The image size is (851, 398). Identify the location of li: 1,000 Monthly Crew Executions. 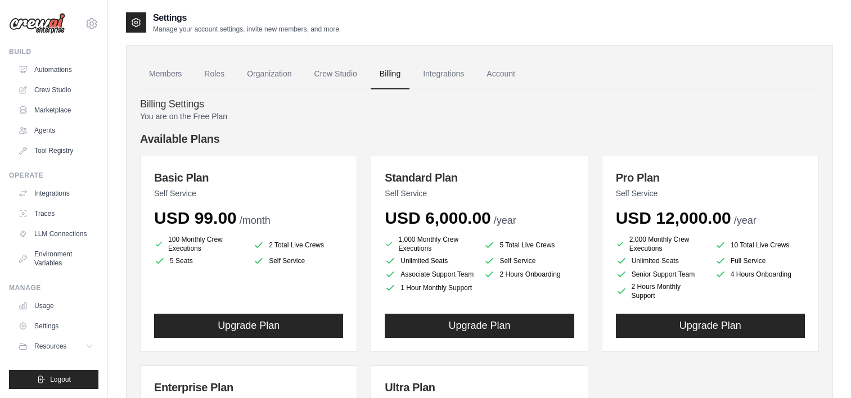
(430, 244).